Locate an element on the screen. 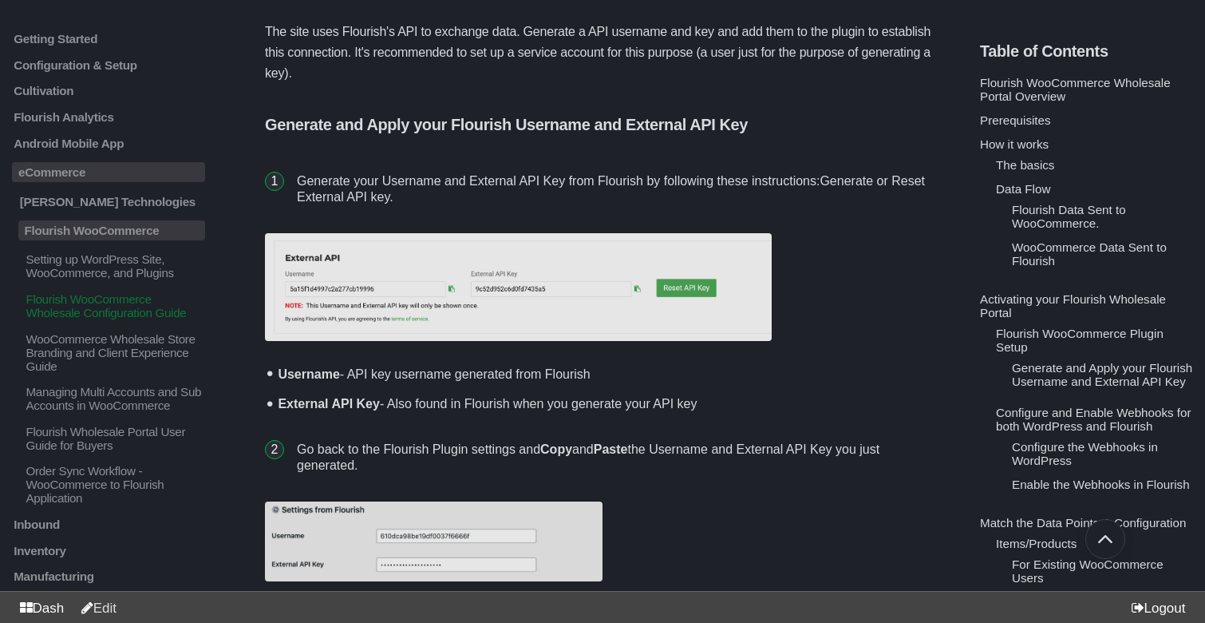 This screenshot has width=1205, height=623. a: Flourish WooCommerce Plugin Setup is located at coordinates (1080, 340).